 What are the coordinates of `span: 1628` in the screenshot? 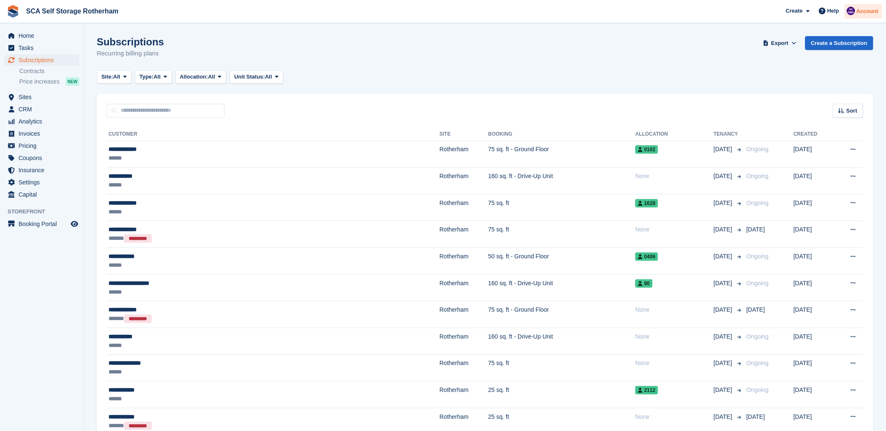 It's located at (647, 203).